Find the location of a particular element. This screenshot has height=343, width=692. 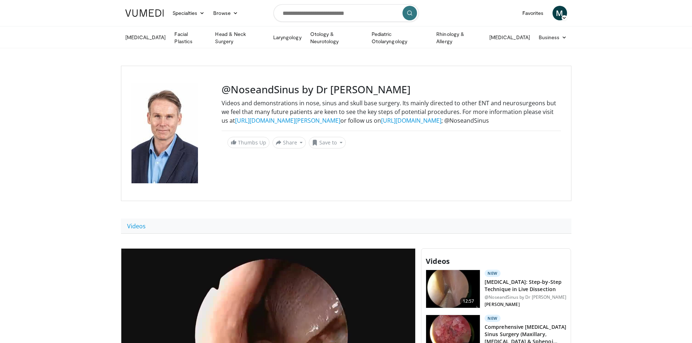

button: Share is located at coordinates (289, 143).